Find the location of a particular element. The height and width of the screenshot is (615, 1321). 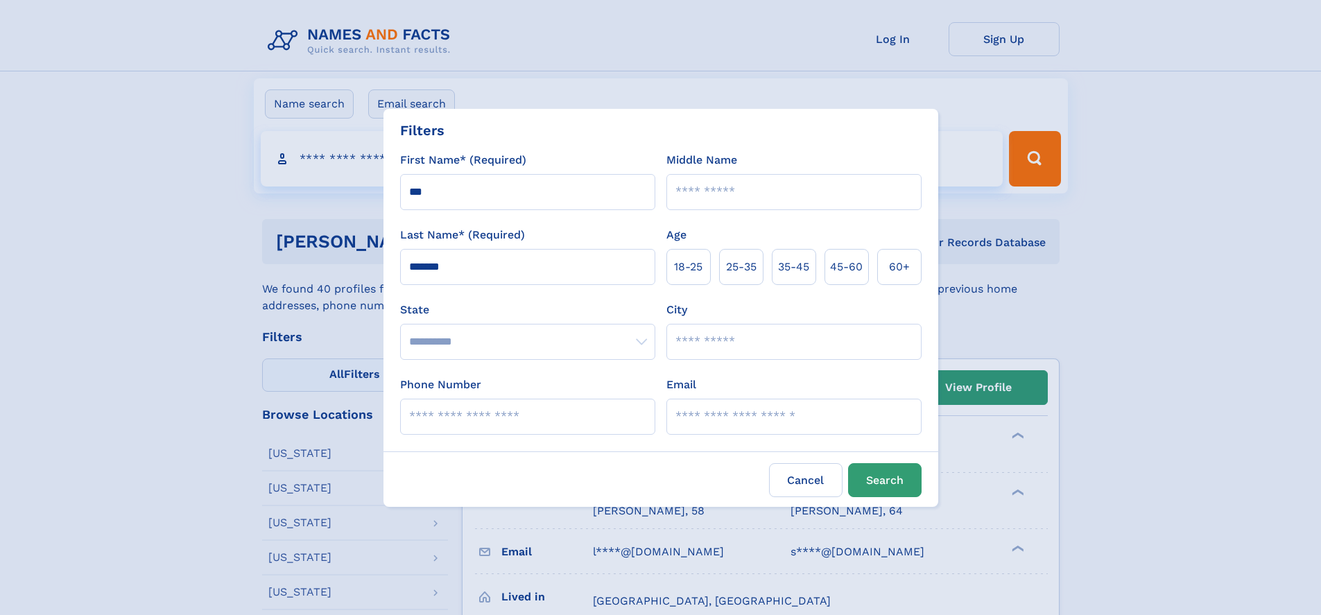

label: Cancel is located at coordinates (806, 480).